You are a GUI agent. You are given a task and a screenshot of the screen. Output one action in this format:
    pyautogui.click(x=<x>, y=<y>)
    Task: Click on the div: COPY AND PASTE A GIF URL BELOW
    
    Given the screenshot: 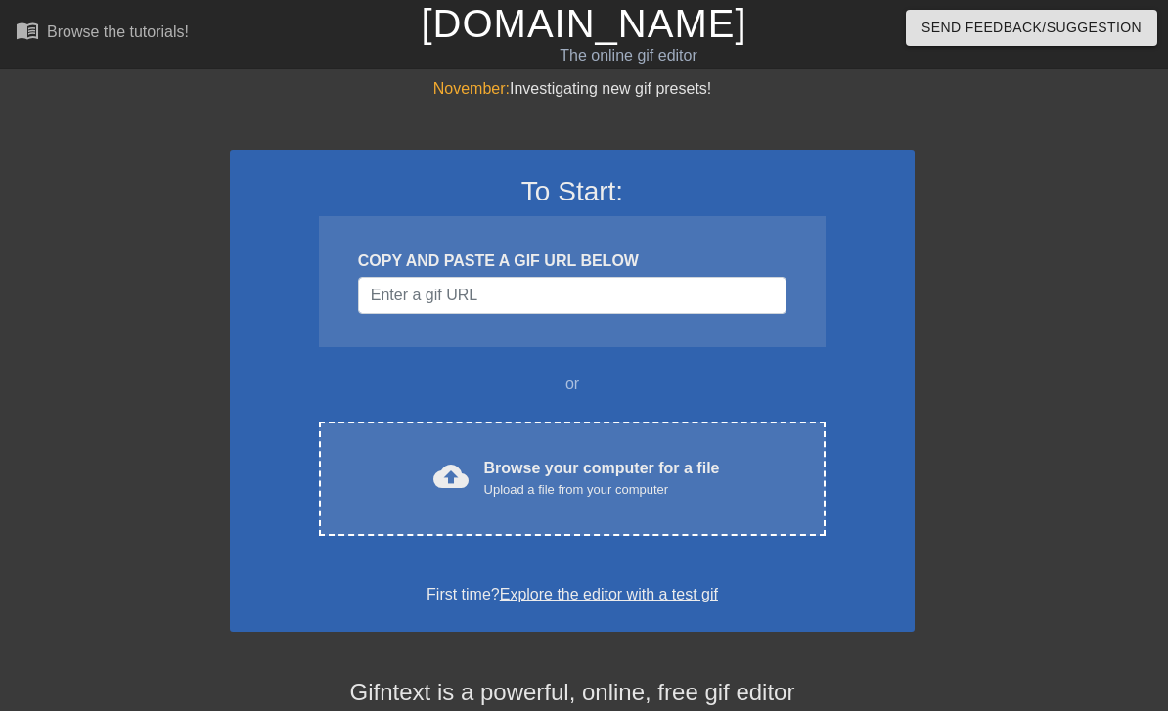 What is the action you would take?
    pyautogui.click(x=572, y=261)
    